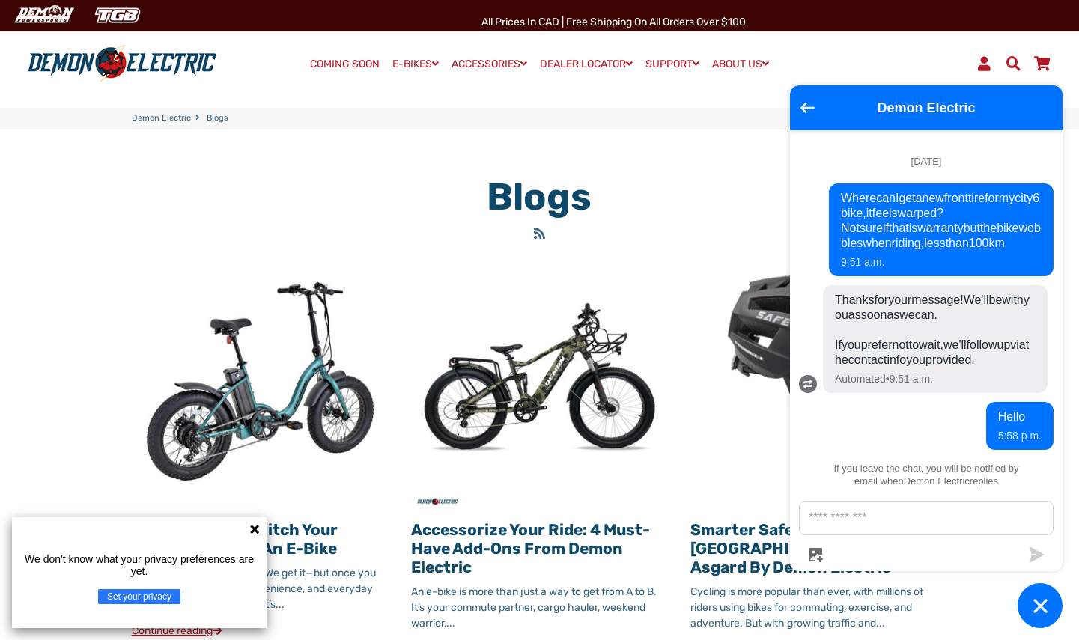 This screenshot has width=1079, height=640. Describe the element at coordinates (260, 381) in the screenshot. I see `a: Why It’s Time to Ditch Your Regular Bike for an E-Bike` at that location.